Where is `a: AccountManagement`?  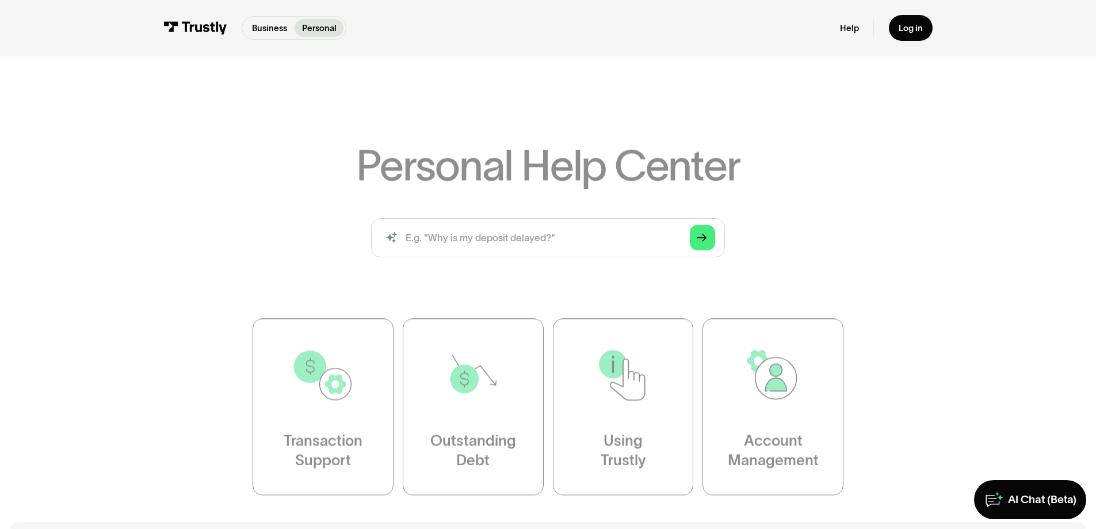 a: AccountManagement is located at coordinates (773, 407).